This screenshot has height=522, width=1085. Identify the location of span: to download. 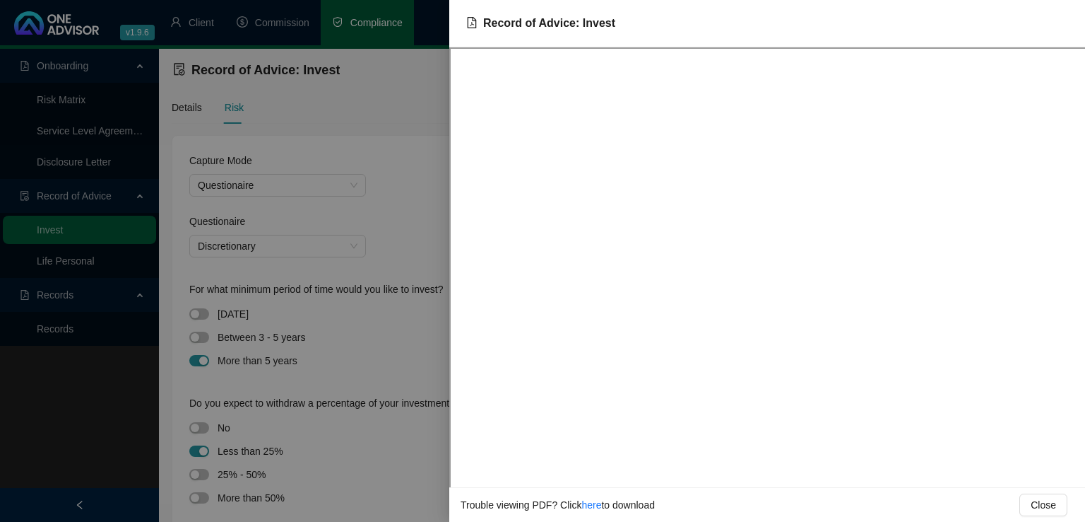
(628, 505).